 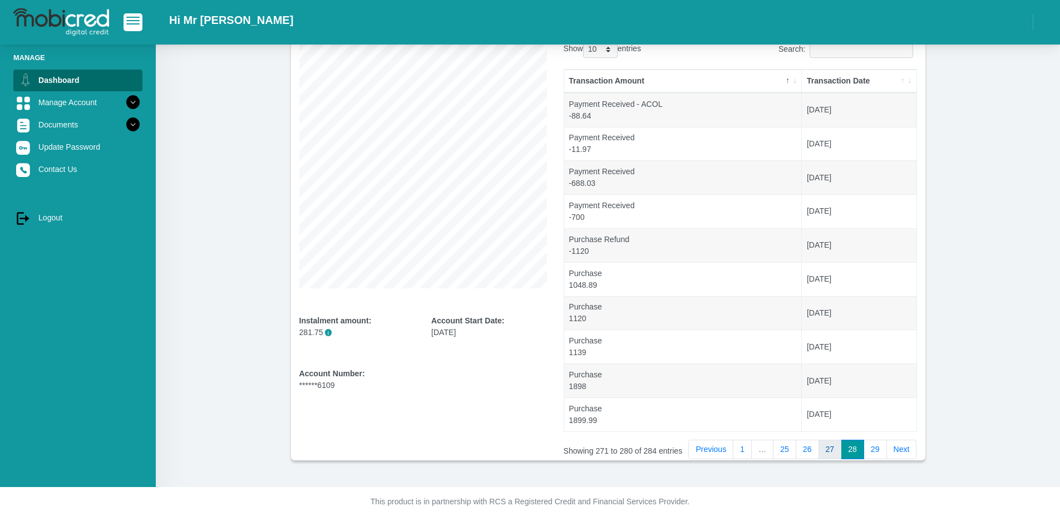 I want to click on td: Payment Received -11.97, so click(x=684, y=144).